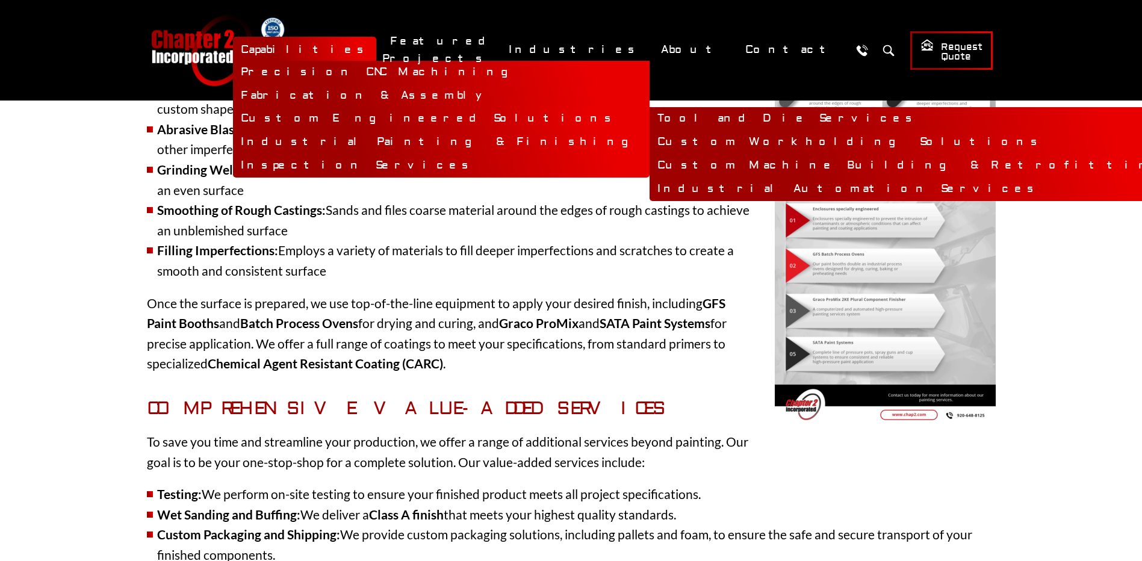  I want to click on strong: Wet Sanding and Buffing:, so click(229, 514).